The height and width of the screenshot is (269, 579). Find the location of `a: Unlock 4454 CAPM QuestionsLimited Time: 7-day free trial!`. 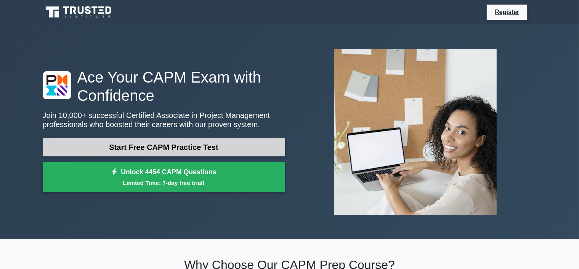

a: Unlock 4454 CAPM QuestionsLimited Time: 7-day free trial! is located at coordinates (164, 178).